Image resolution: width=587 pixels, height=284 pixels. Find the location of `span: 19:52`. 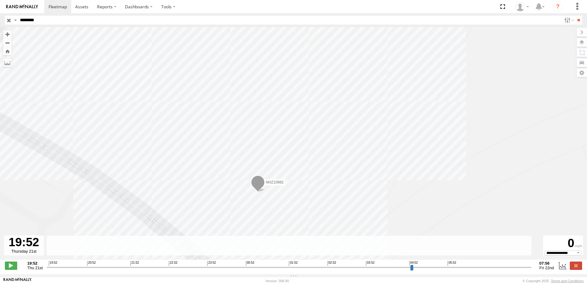

span: 19:52 is located at coordinates (53, 263).